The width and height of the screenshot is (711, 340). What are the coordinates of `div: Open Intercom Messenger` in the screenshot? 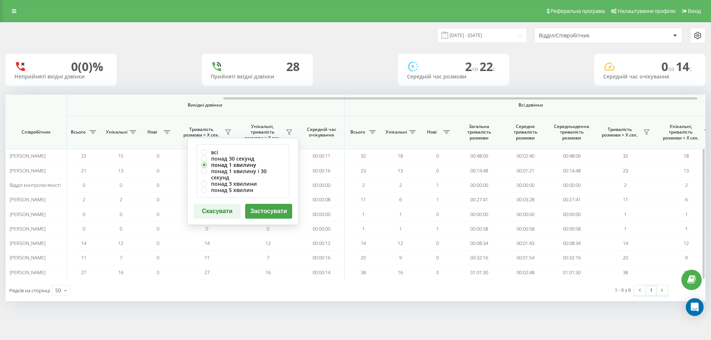 It's located at (695, 307).